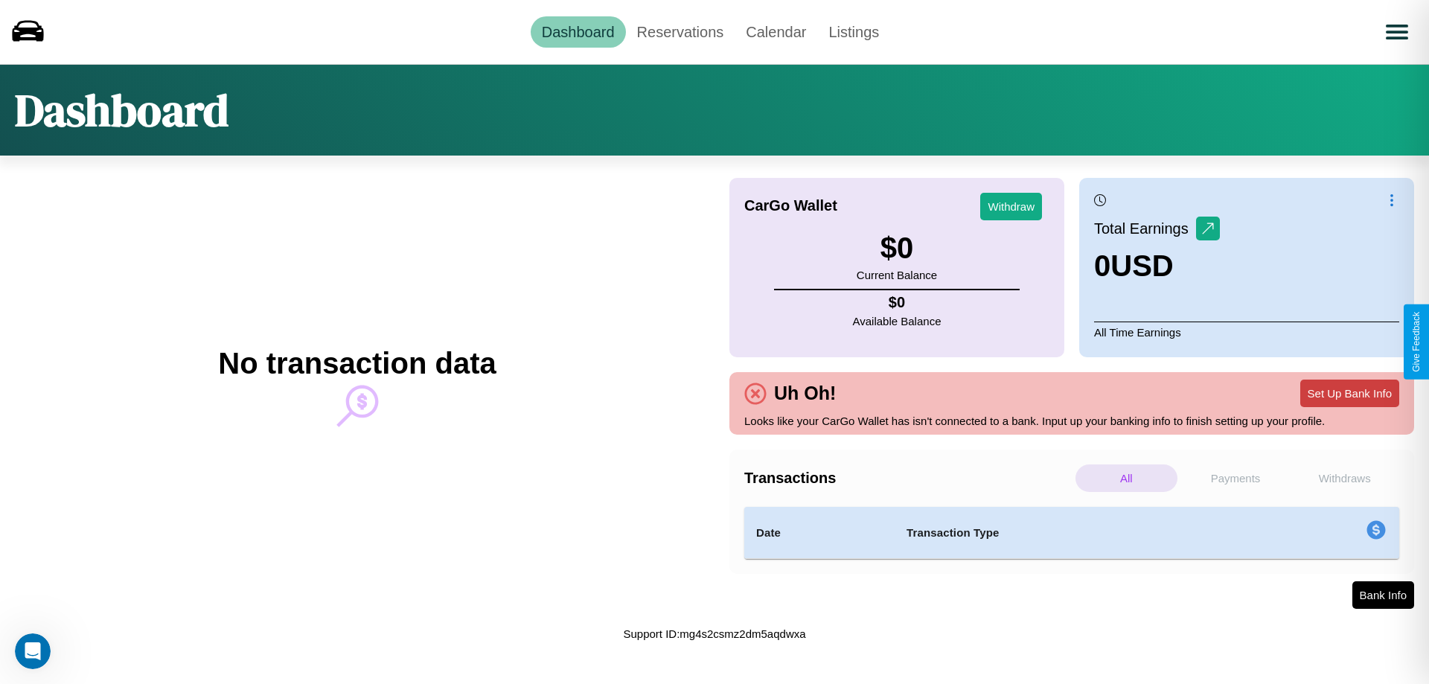 Image resolution: width=1429 pixels, height=684 pixels. Describe the element at coordinates (1126, 478) in the screenshot. I see `p: All` at that location.